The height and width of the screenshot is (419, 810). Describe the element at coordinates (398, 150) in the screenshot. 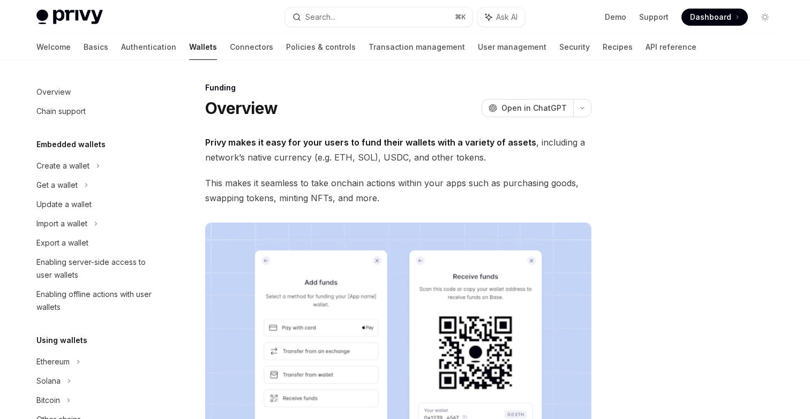

I see `span: , including a network’s native currency (e.g. ETH, SOL), USDC, and other tokens.` at that location.